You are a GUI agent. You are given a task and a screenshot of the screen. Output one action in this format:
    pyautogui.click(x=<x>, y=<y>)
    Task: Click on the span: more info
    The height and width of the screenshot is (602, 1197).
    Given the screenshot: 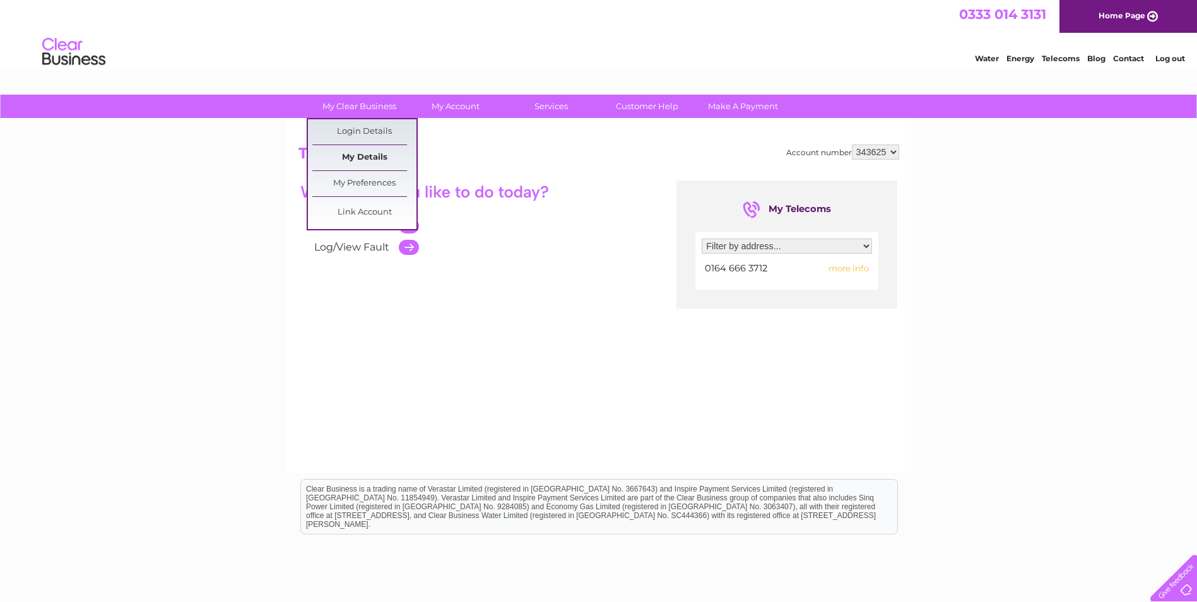 What is the action you would take?
    pyautogui.click(x=849, y=268)
    